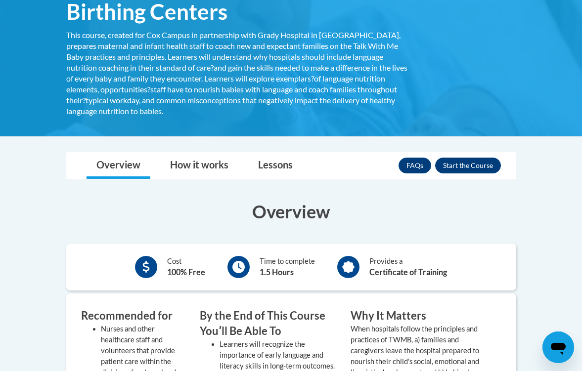  What do you see at coordinates (276, 272) in the screenshot?
I see `b: 1.5 Hours` at bounding box center [276, 272].